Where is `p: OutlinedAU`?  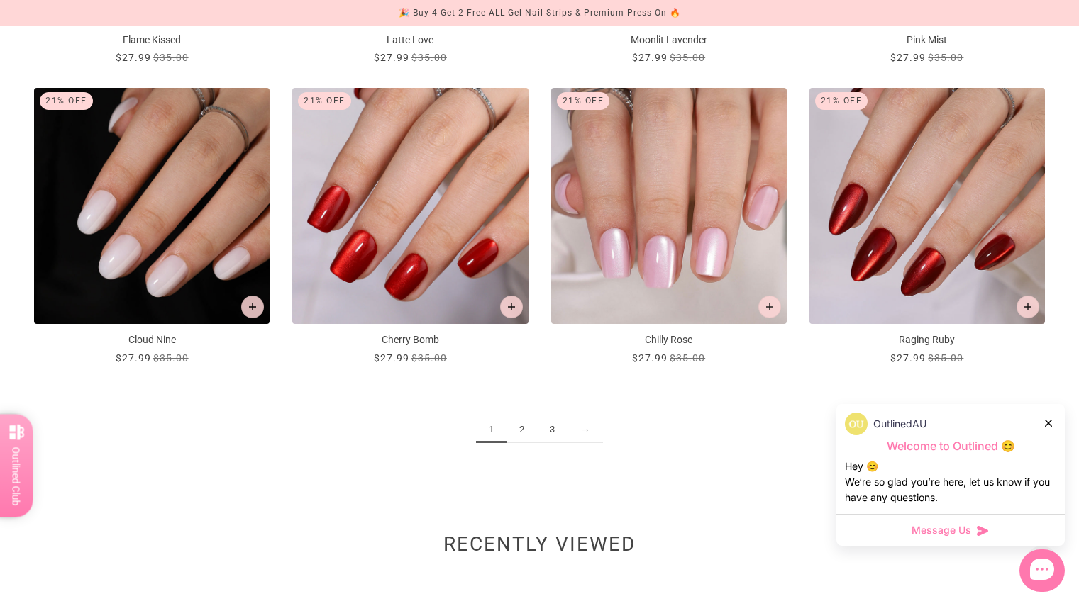 p: OutlinedAU is located at coordinates (899, 424).